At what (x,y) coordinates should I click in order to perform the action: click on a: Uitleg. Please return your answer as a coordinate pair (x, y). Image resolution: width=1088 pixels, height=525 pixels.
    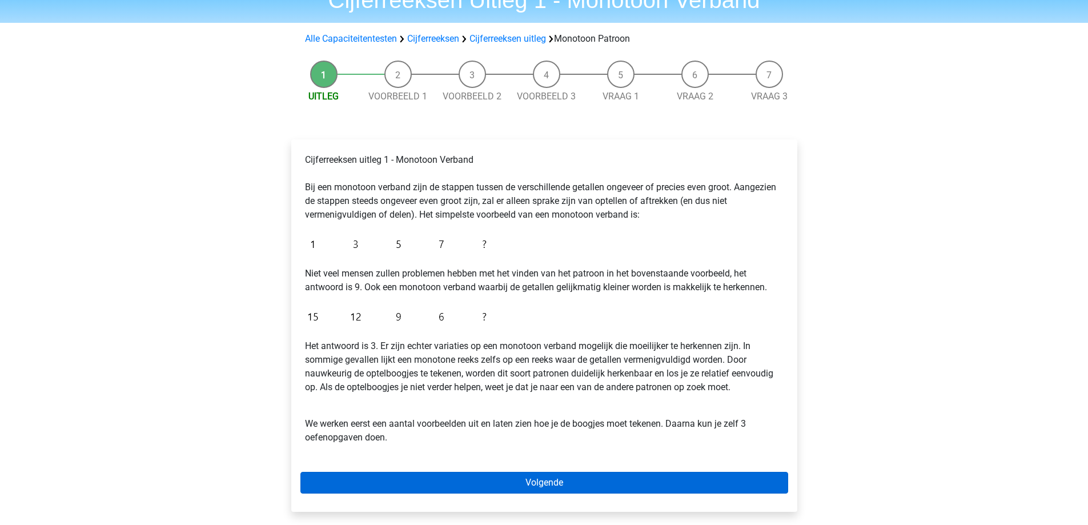
    Looking at the image, I should click on (323, 96).